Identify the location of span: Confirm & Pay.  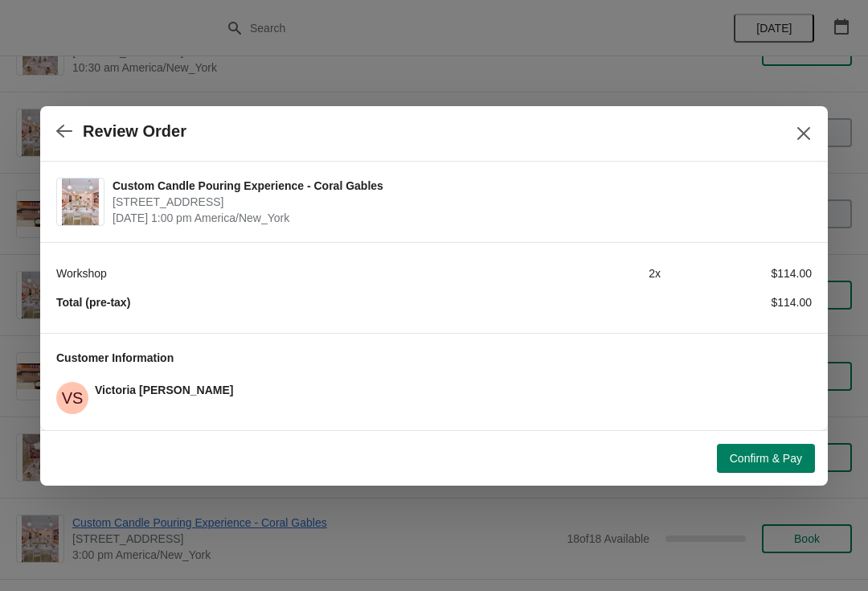
(766, 458).